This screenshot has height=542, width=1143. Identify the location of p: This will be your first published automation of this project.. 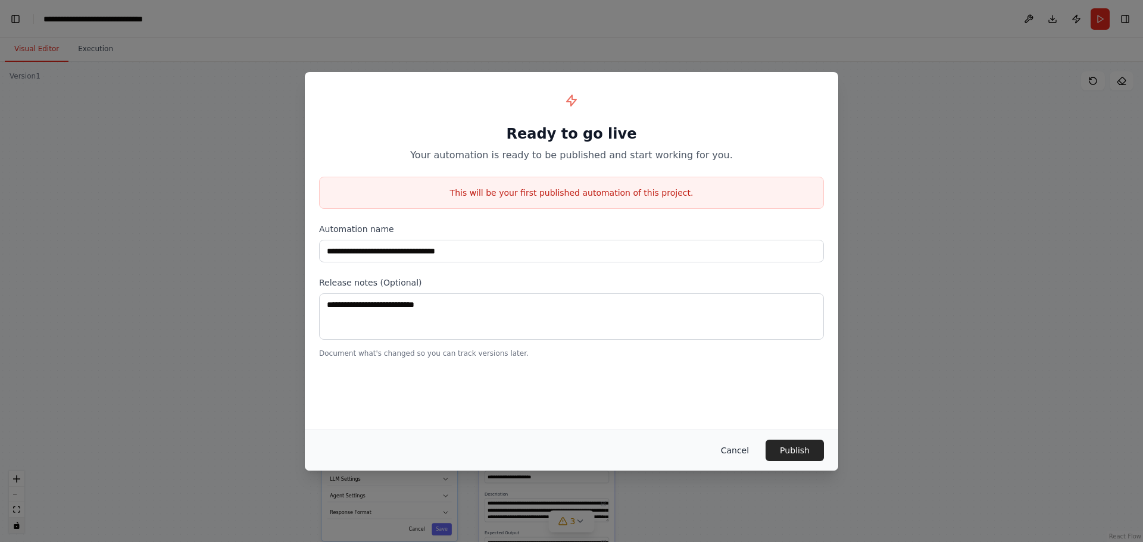
(571, 193).